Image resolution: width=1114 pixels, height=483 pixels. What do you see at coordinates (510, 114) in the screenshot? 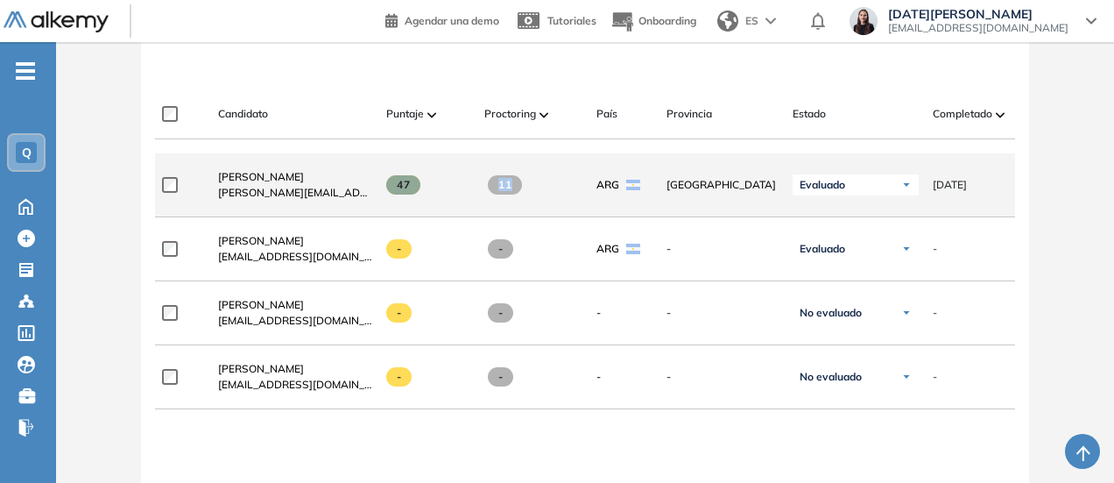
I see `span: Proctoring` at bounding box center [510, 114].